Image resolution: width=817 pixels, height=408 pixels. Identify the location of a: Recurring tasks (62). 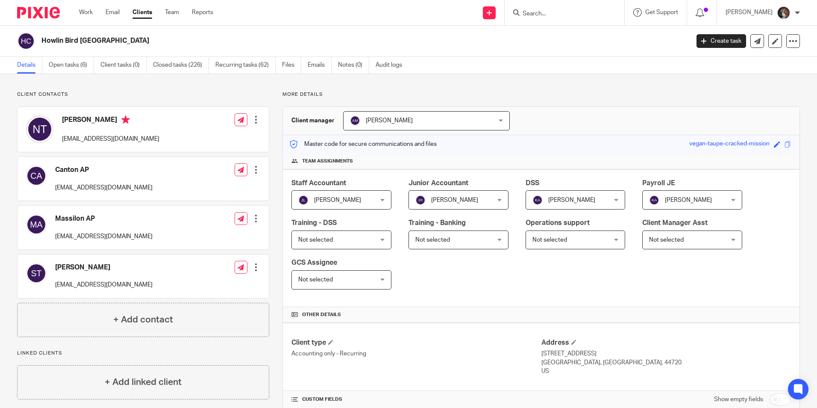
(245, 65).